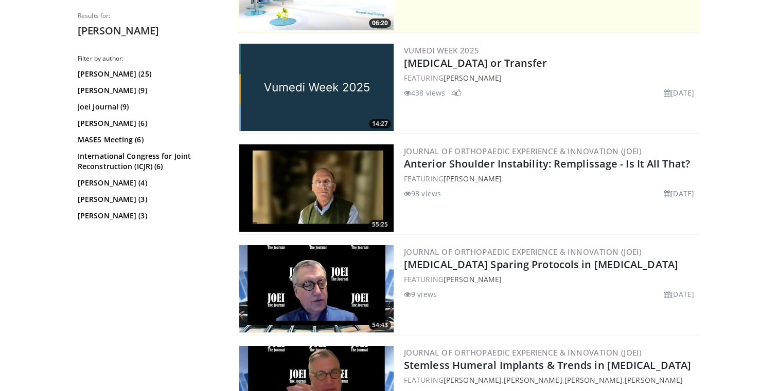  I want to click on a: 14:27, so click(316, 87).